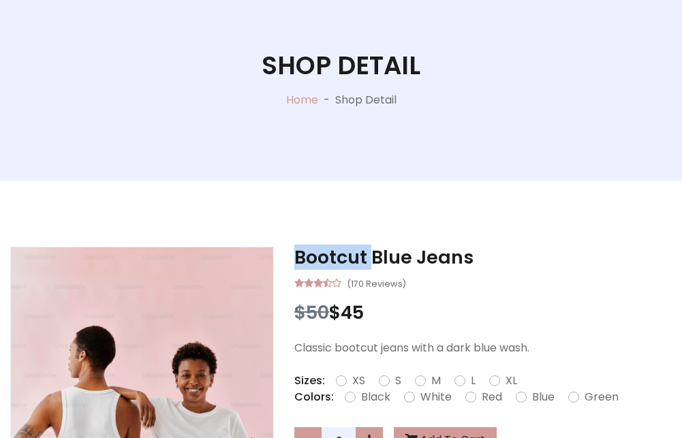  Describe the element at coordinates (436, 397) in the screenshot. I see `label: White` at that location.